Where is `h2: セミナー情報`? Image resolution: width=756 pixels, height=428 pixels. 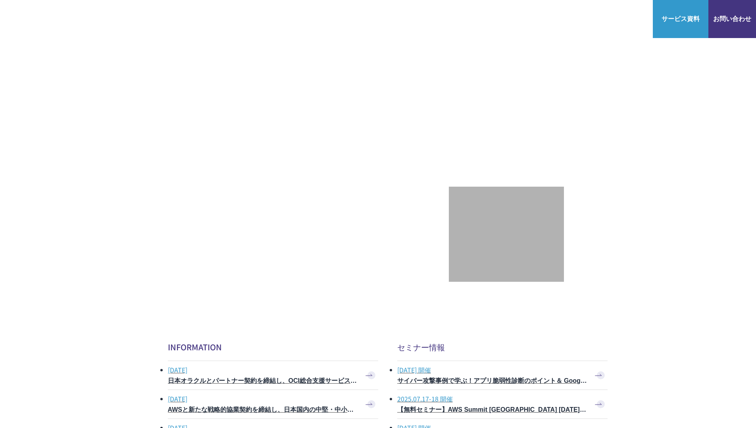
h2: セミナー情報 is located at coordinates (502, 347).